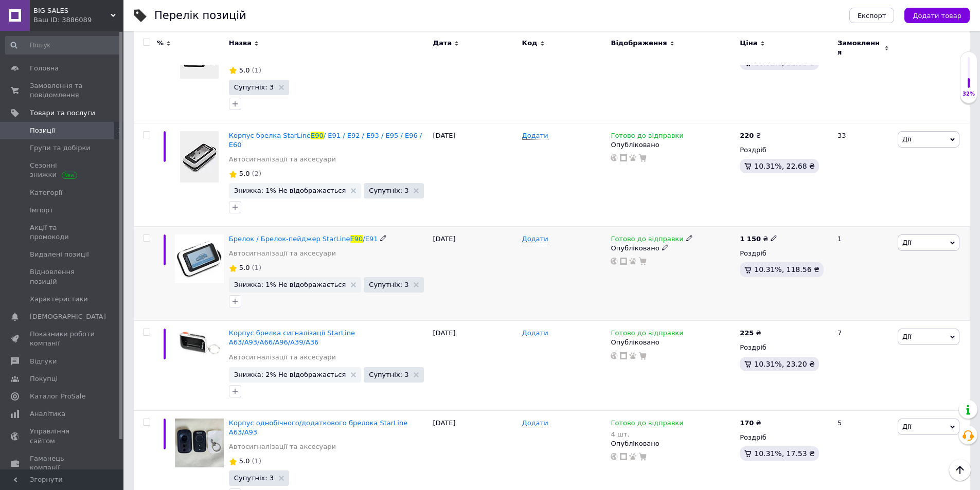 The image size is (980, 490). Describe the element at coordinates (937, 15) in the screenshot. I see `button: Додати товар` at that location.